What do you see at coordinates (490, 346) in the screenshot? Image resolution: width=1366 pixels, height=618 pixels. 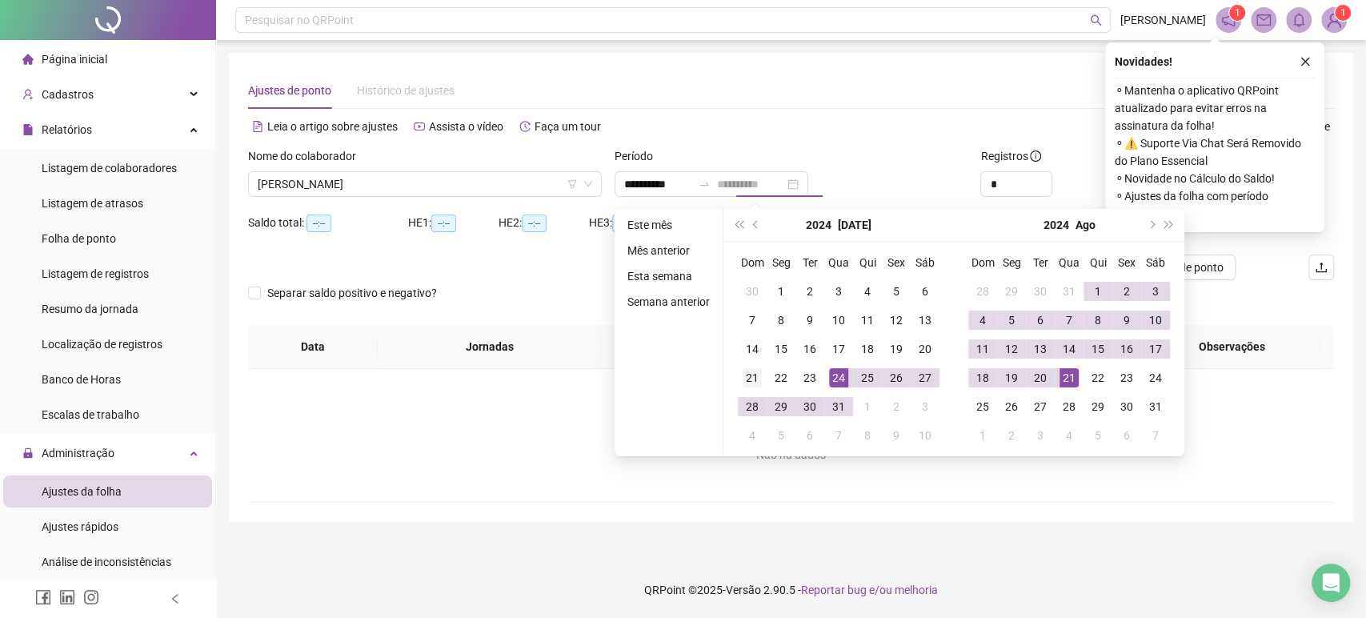 I see `th: Jornadas` at bounding box center [490, 346].